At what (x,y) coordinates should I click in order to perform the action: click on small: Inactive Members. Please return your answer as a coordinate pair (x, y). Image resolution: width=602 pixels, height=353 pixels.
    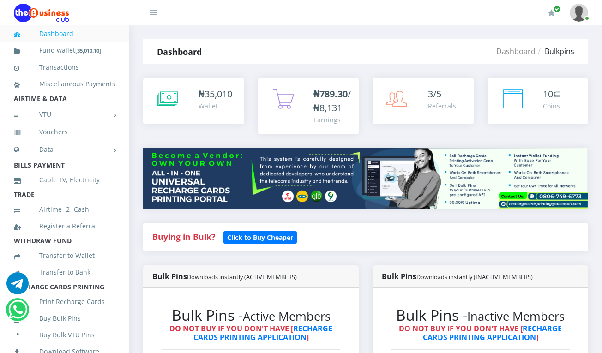
    Looking at the image, I should click on (516, 316).